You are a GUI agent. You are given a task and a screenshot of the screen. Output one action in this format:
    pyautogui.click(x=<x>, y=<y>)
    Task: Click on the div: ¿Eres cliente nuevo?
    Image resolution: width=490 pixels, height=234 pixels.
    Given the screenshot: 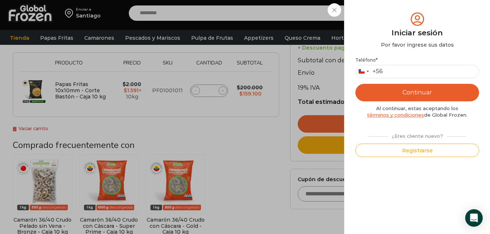 What is the action you would take?
    pyautogui.click(x=417, y=135)
    